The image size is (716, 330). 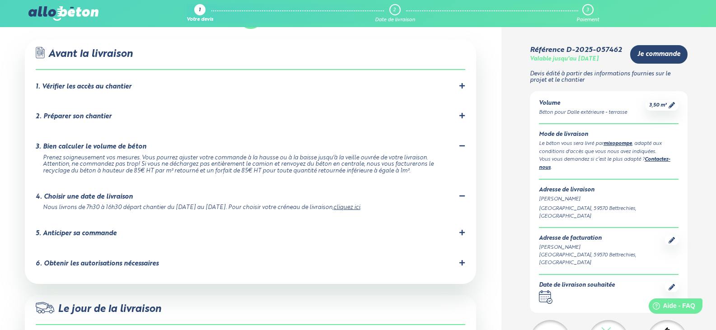 I want to click on div: Prenez soigneusement vos mesures. Vous pourrez ajuster votre commande à la hausse ou à la baisse ..., so click(x=248, y=165).